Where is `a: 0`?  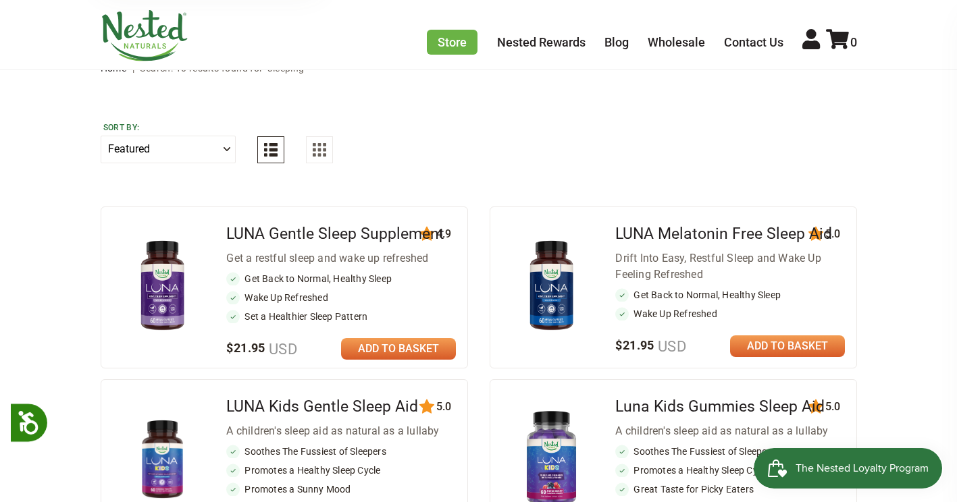 a: 0 is located at coordinates (841, 42).